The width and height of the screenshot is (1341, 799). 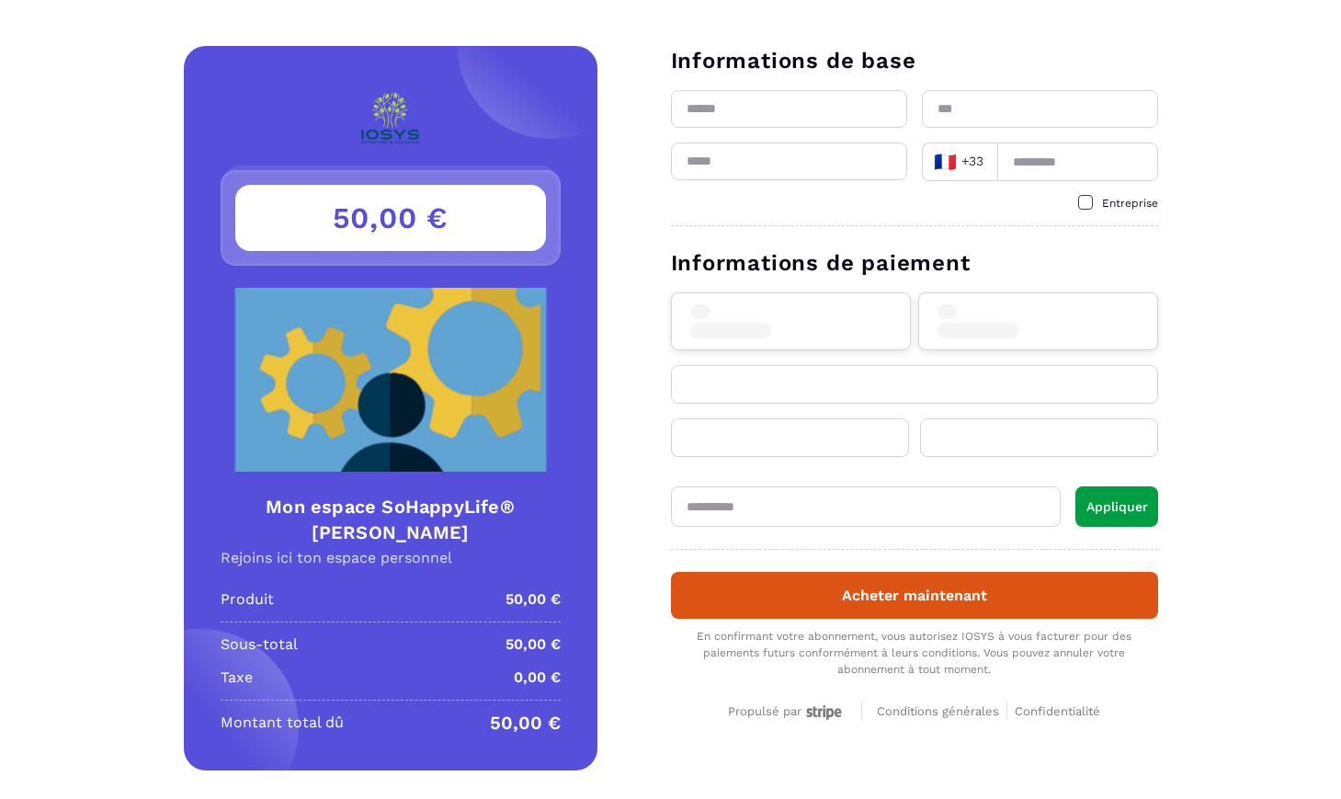 What do you see at coordinates (942, 710) in the screenshot?
I see `a: Conditions générales` at bounding box center [942, 710].